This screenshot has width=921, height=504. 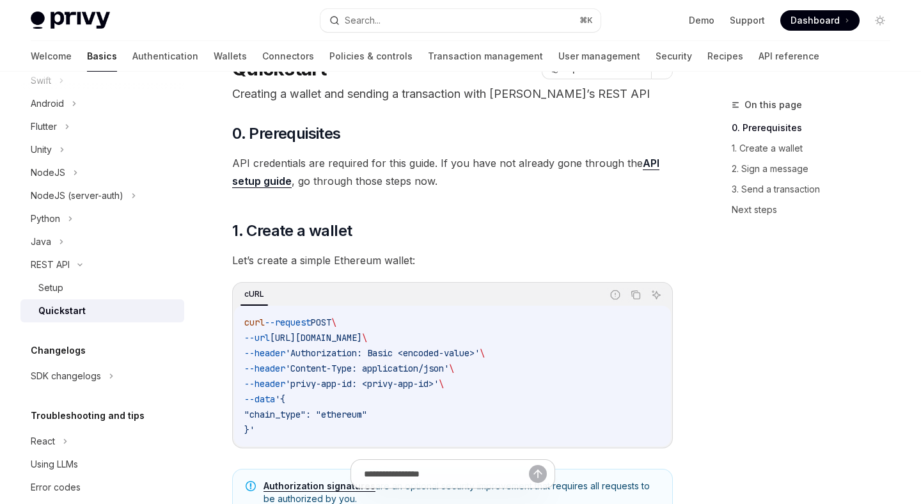 I want to click on a: 3. Send a transaction, so click(x=816, y=189).